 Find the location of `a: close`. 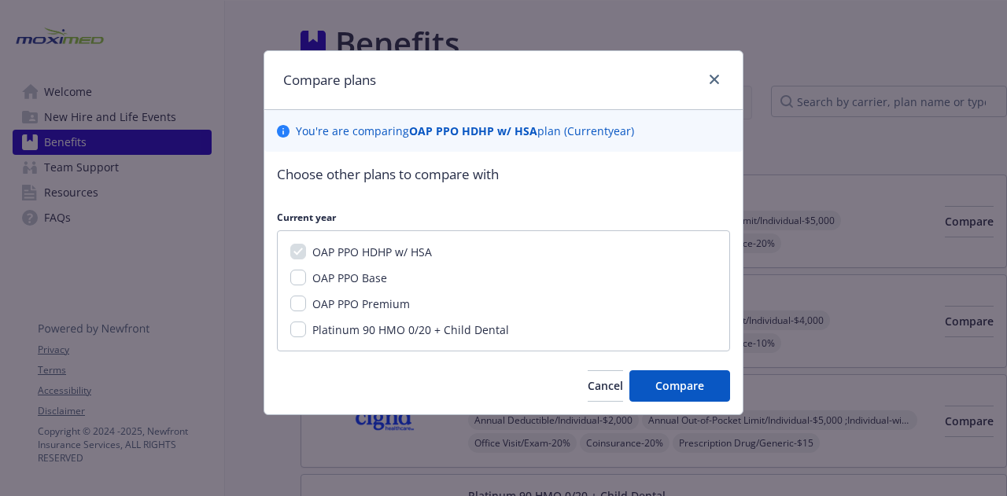

a: close is located at coordinates (714, 79).